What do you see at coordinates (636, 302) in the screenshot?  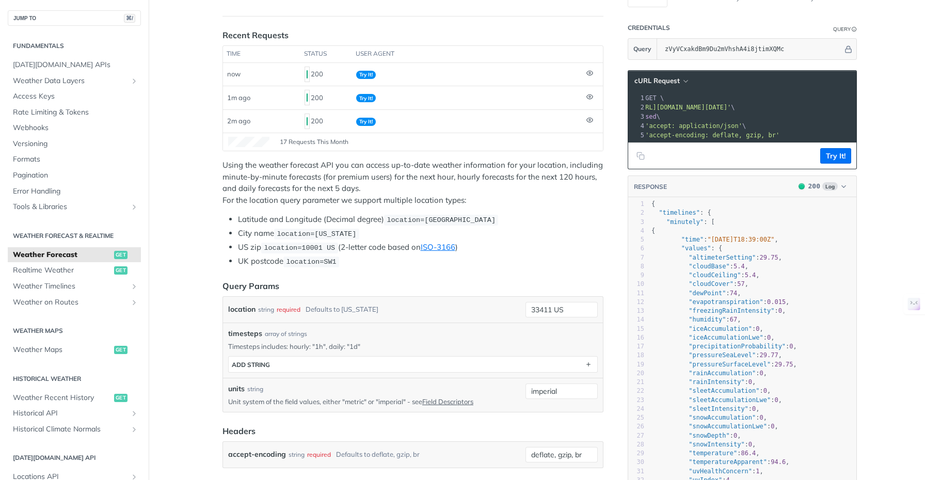 I see `div: 12` at bounding box center [636, 302].